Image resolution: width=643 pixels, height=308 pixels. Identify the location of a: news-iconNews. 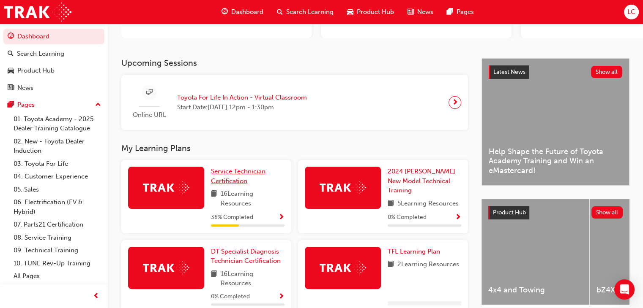
(420, 12).